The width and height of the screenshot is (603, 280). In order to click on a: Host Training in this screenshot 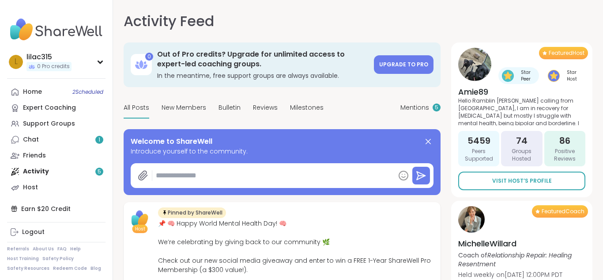, I will do `click(23, 258)`.